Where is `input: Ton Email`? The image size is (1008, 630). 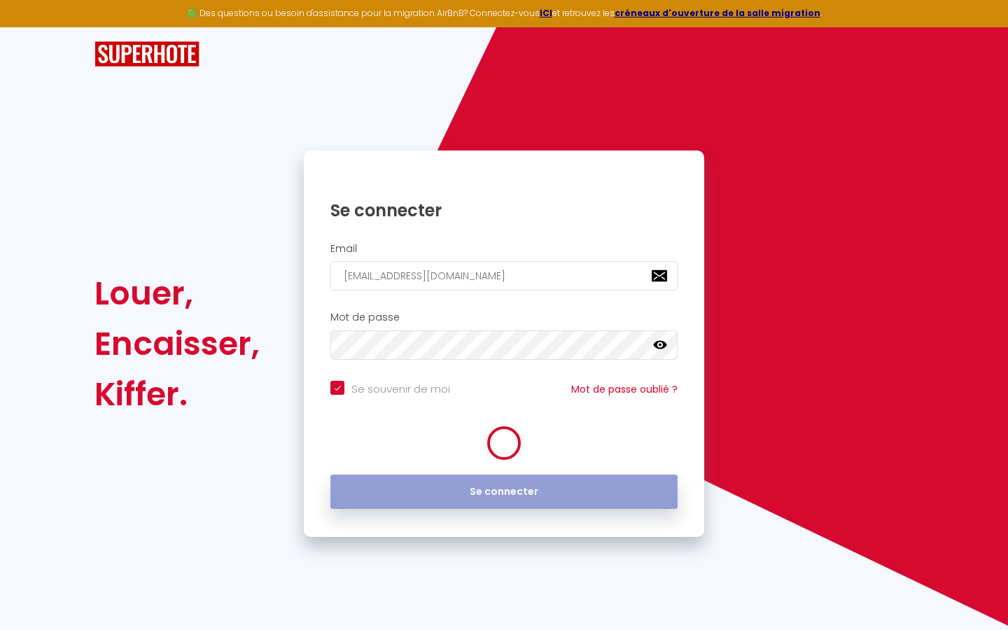
input: Ton Email is located at coordinates (504, 276).